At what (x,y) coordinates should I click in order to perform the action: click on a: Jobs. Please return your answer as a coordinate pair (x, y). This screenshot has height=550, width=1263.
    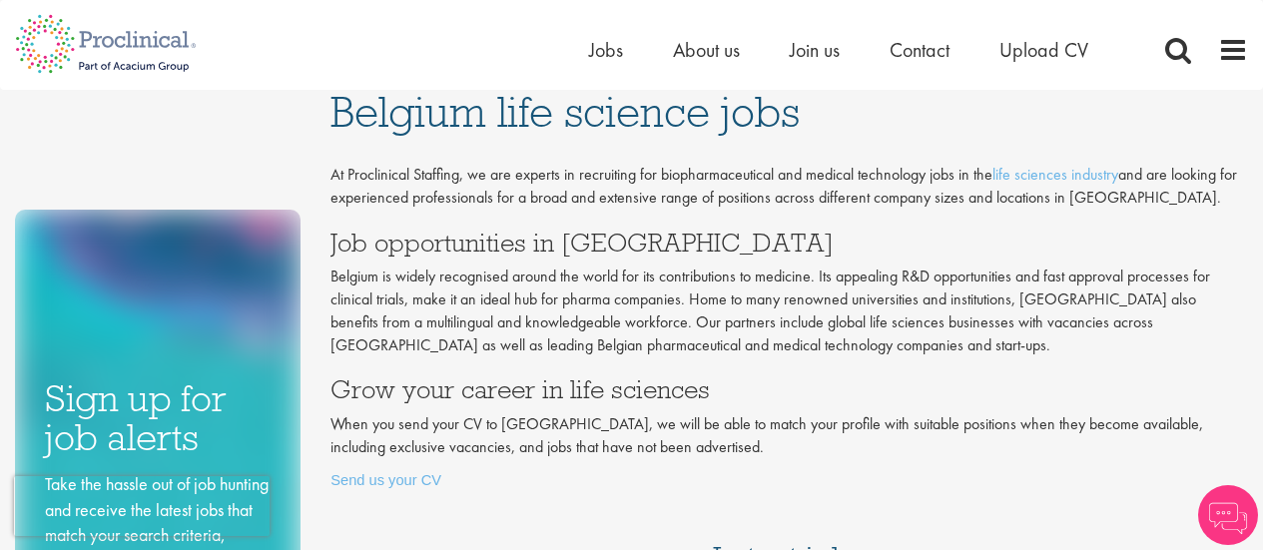
    Looking at the image, I should click on (606, 50).